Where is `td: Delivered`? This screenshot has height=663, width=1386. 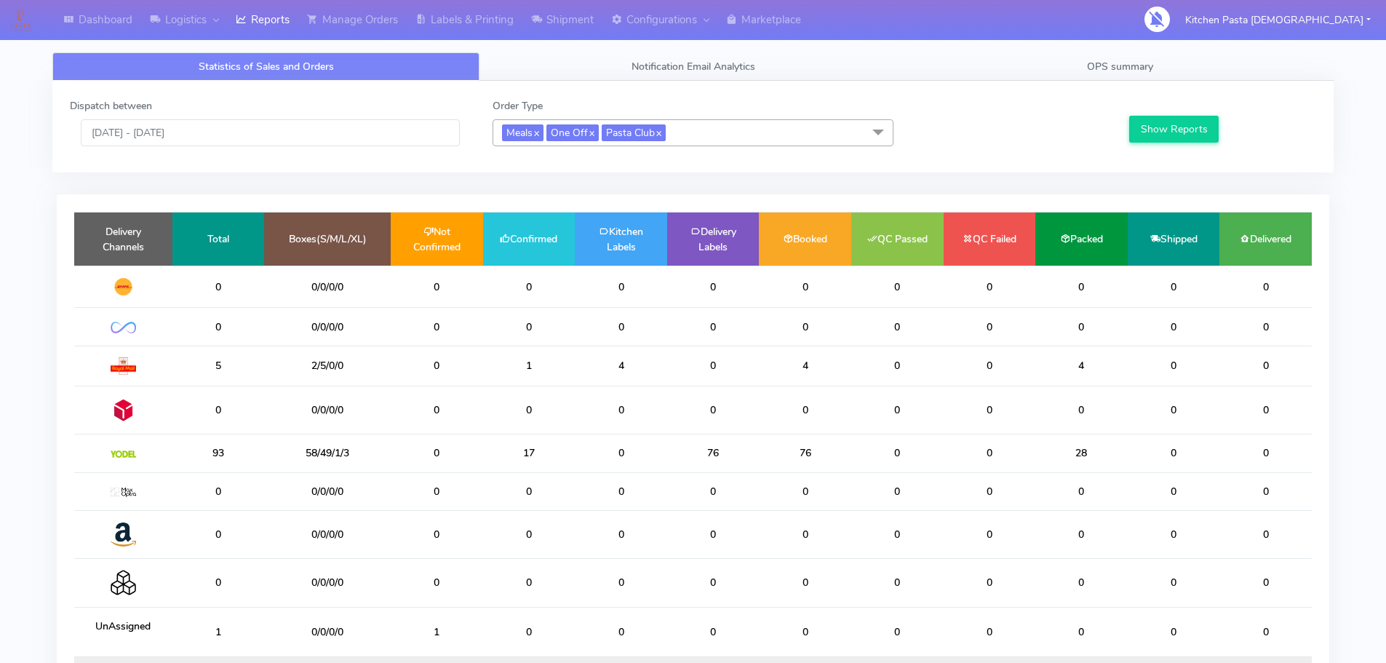
td: Delivered is located at coordinates (1265, 239).